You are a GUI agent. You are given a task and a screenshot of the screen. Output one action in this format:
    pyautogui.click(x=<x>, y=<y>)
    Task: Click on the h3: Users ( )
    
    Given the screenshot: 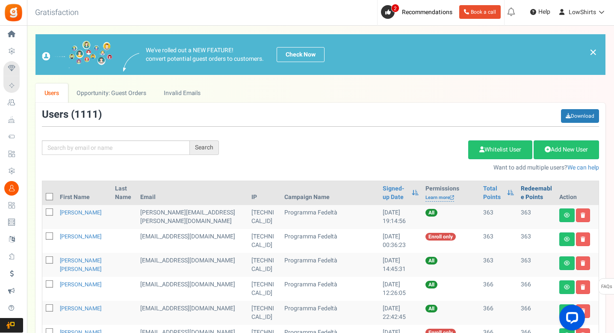 What is the action you would take?
    pyautogui.click(x=72, y=115)
    